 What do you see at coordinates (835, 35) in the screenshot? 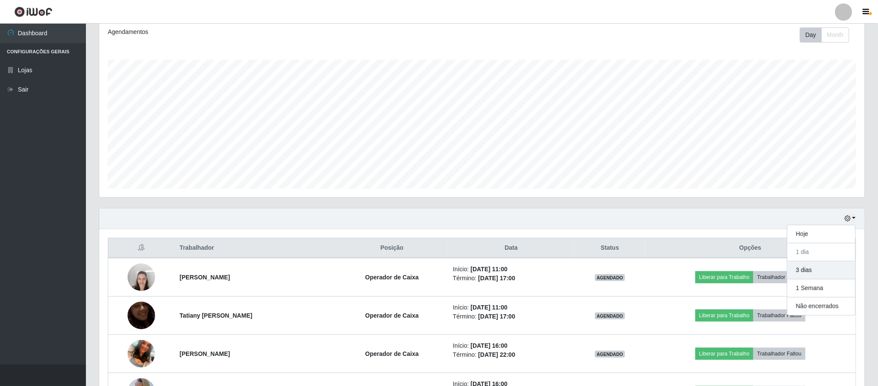
I see `button: Month` at bounding box center [835, 35].